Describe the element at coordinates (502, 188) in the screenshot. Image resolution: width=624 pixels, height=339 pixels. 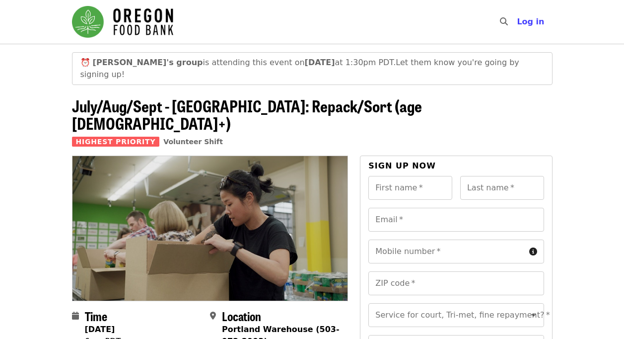
I see `input: Last name` at that location.